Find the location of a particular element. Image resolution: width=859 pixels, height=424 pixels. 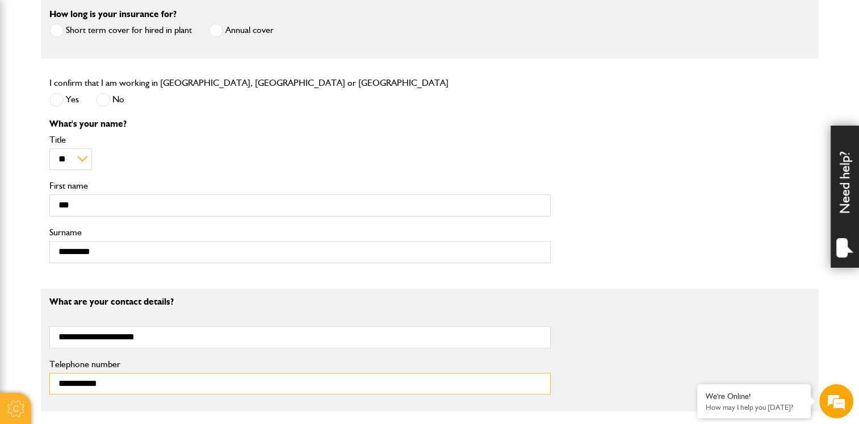

p: What's your name? is located at coordinates (300, 124).